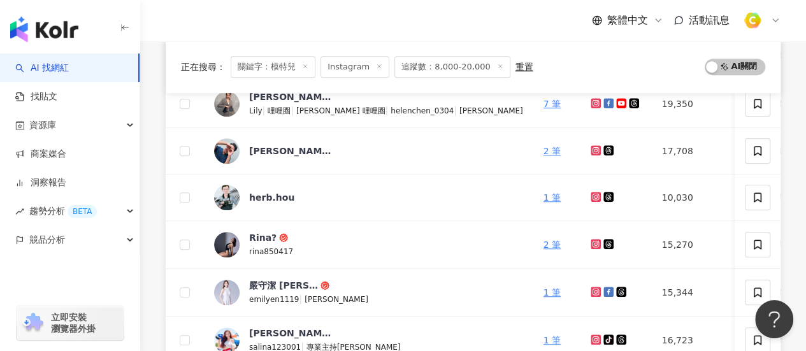 The height and width of the screenshot is (351, 806). Describe the element at coordinates (271, 252) in the screenshot. I see `span: rina850417` at that location.